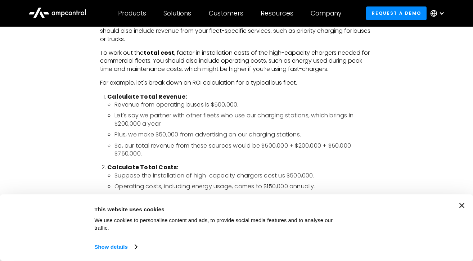 The height and width of the screenshot is (261, 473). Describe the element at coordinates (244, 186) in the screenshot. I see `li: Operating costs, including energy usage, comes to $150,000 annually.` at that location.